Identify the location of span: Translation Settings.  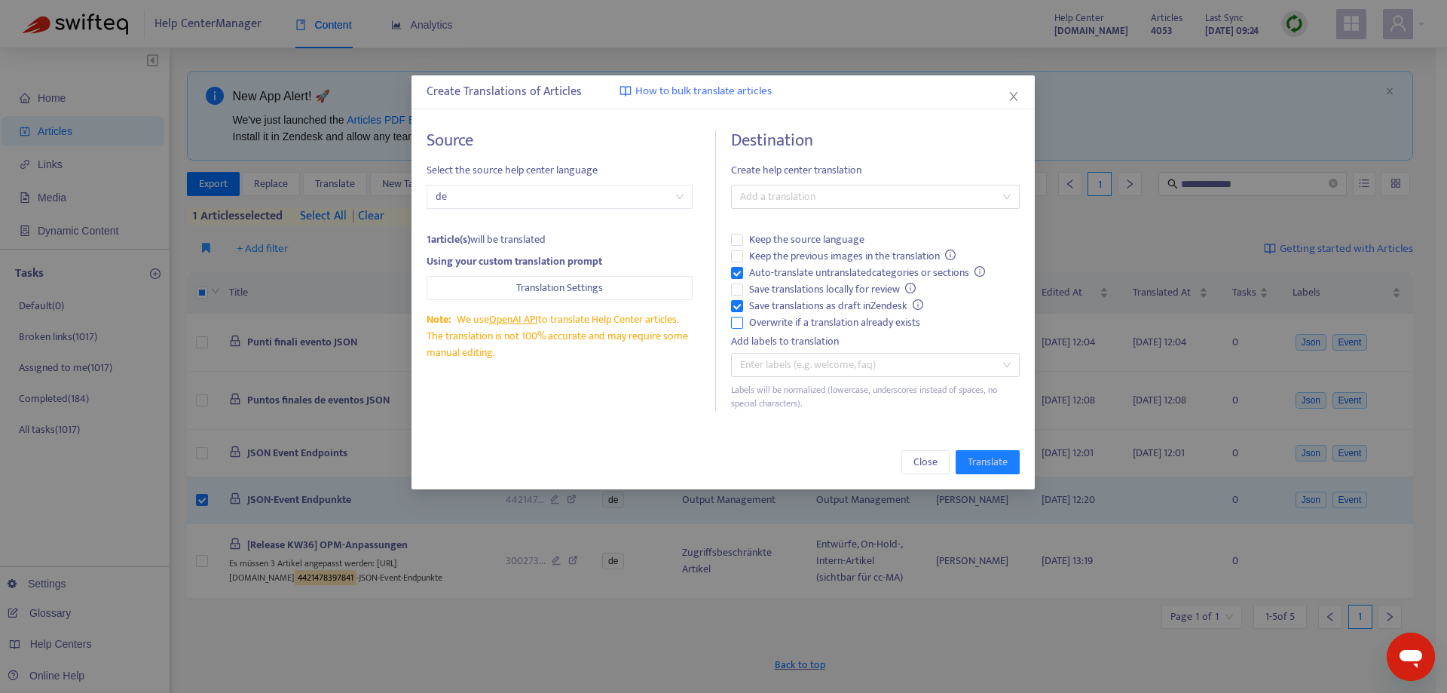
(559, 288).